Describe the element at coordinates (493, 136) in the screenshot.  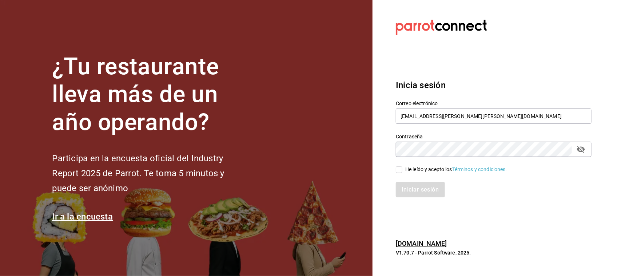
I see `label: Contraseña` at that location.